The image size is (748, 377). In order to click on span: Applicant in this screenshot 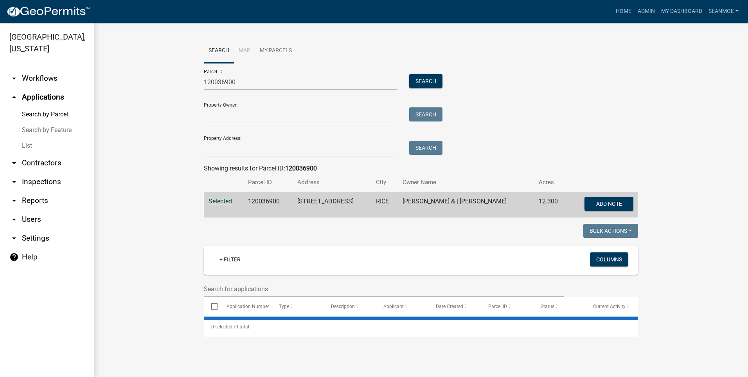, I will do `click(394, 306)`.